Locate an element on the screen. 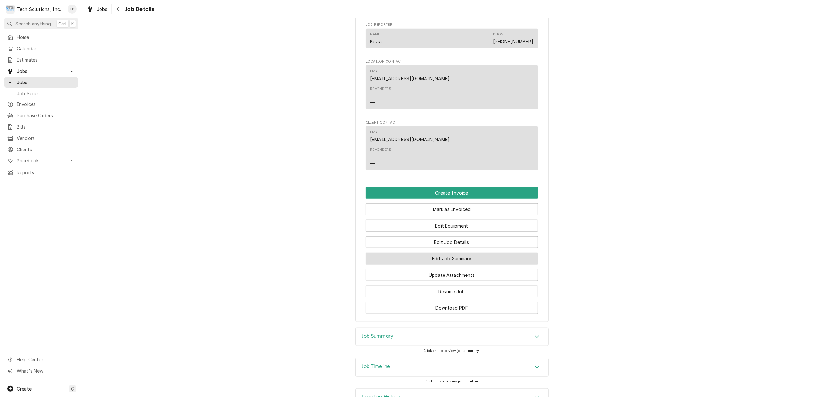  span: Clients is located at coordinates (46, 149).